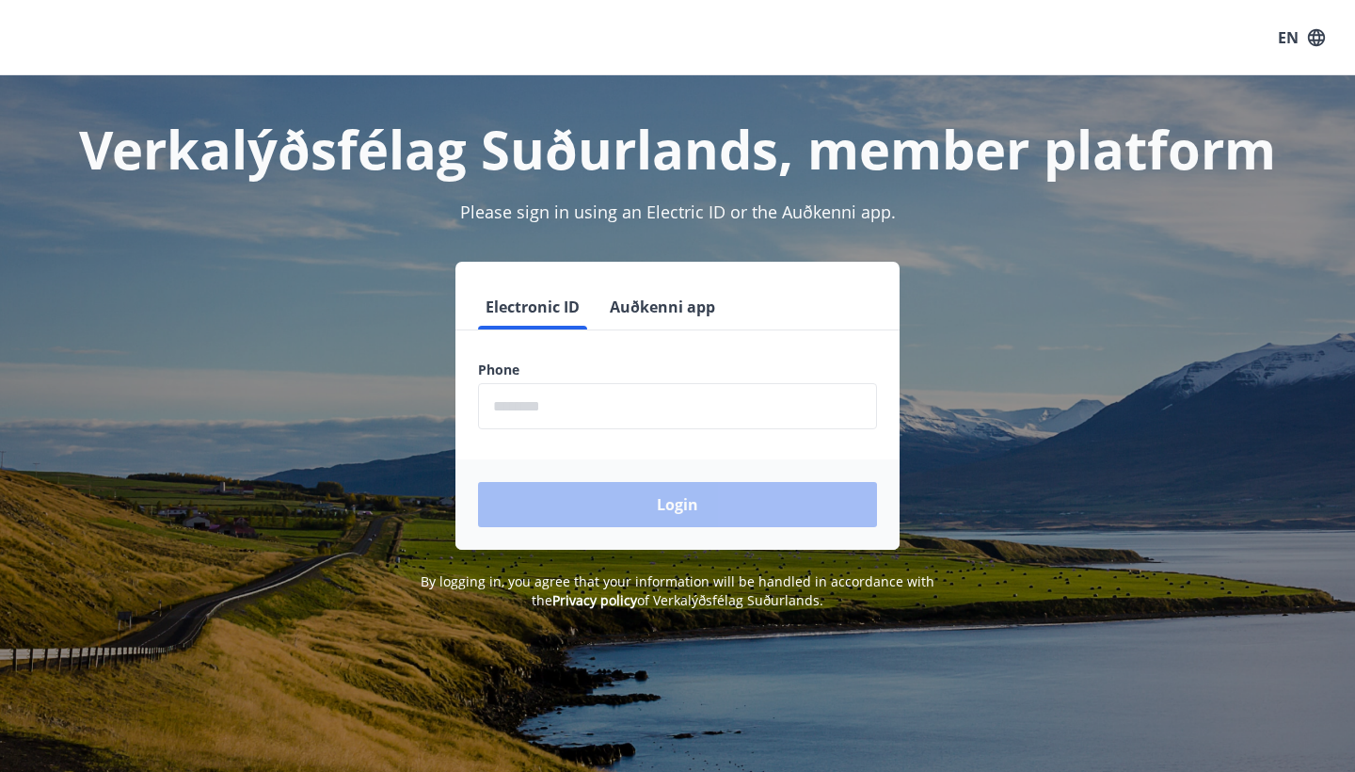 The height and width of the screenshot is (772, 1355). What do you see at coordinates (678, 370) in the screenshot?
I see `label: Phone` at bounding box center [678, 370].